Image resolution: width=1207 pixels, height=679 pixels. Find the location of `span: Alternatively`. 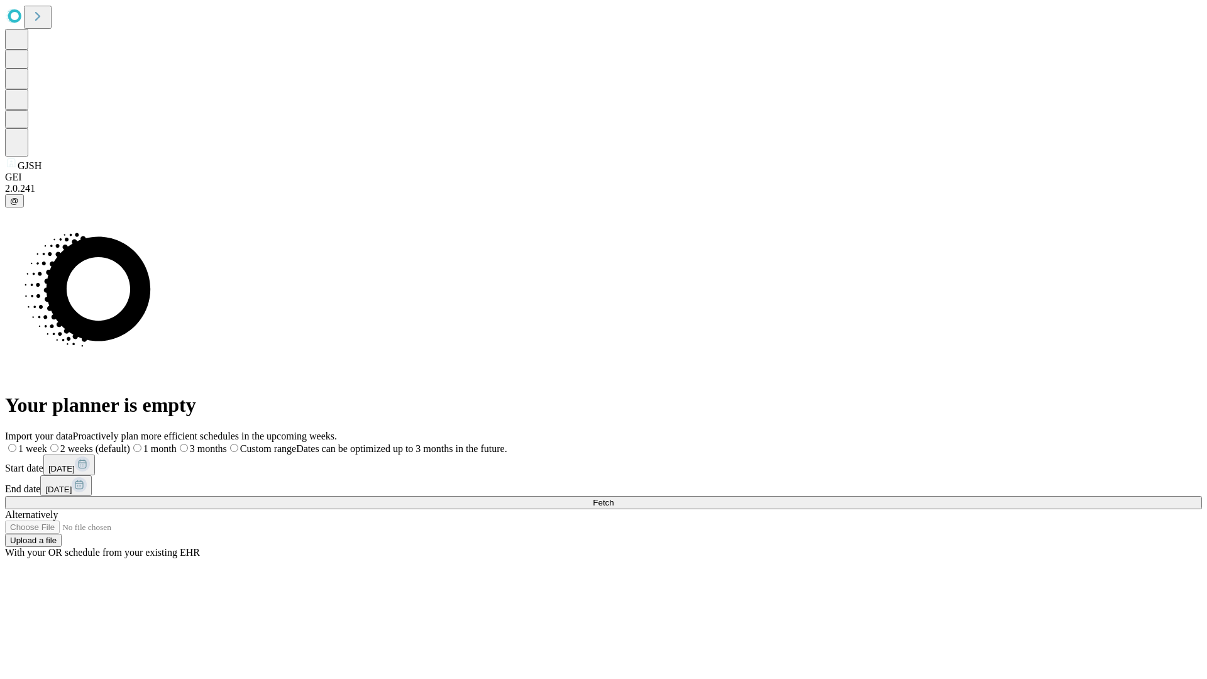

span: Alternatively is located at coordinates (31, 514).